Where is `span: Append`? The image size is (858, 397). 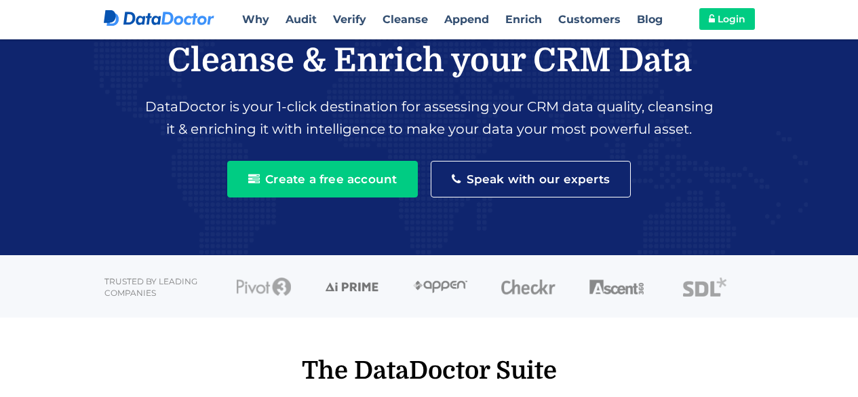
span: Append is located at coordinates (467, 19).